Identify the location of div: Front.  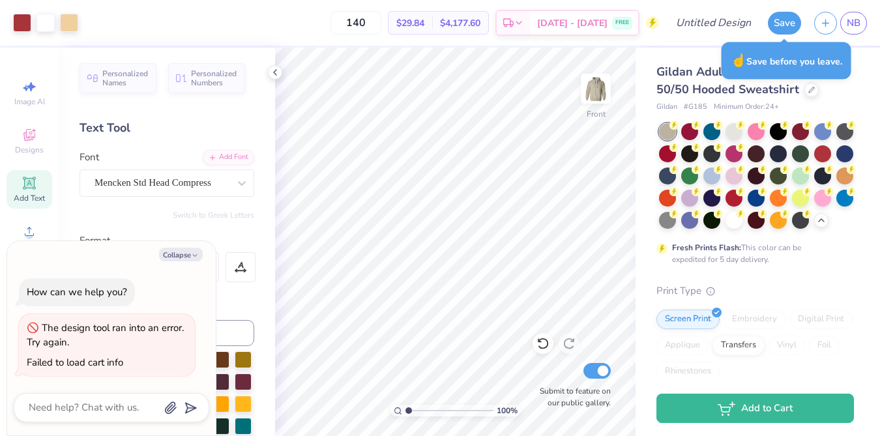
(596, 114).